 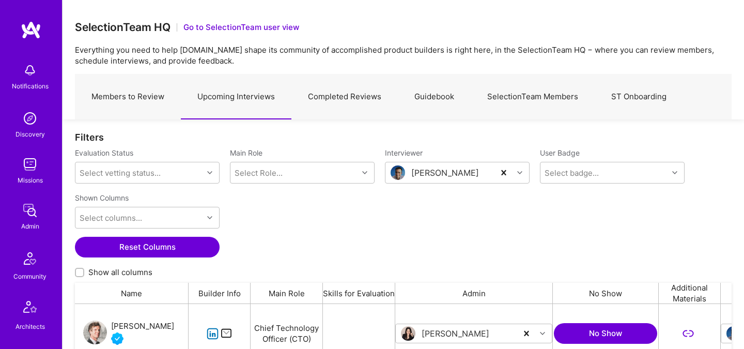 What do you see at coordinates (572, 173) in the screenshot?
I see `div: Select badge...` at bounding box center [572, 173].